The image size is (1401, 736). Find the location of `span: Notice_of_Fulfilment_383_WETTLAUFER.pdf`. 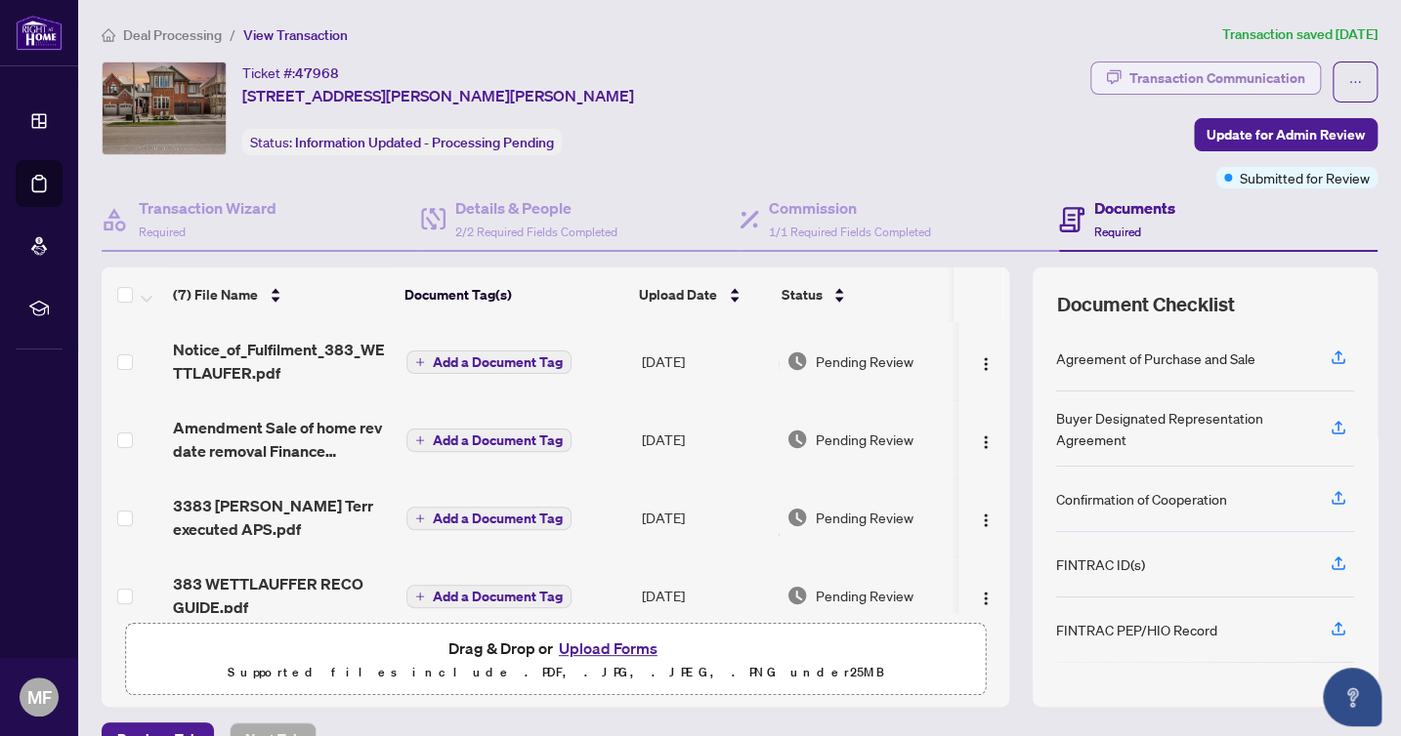

span: Notice_of_Fulfilment_383_WETTLAUFER.pdf is located at coordinates (281, 361).